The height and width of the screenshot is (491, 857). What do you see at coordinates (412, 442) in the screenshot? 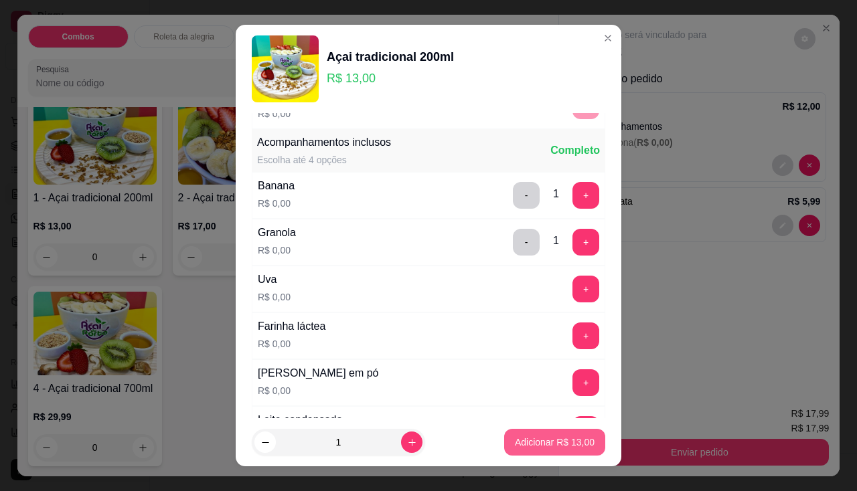
I see `button: increase-product-quantity` at bounding box center [412, 442].